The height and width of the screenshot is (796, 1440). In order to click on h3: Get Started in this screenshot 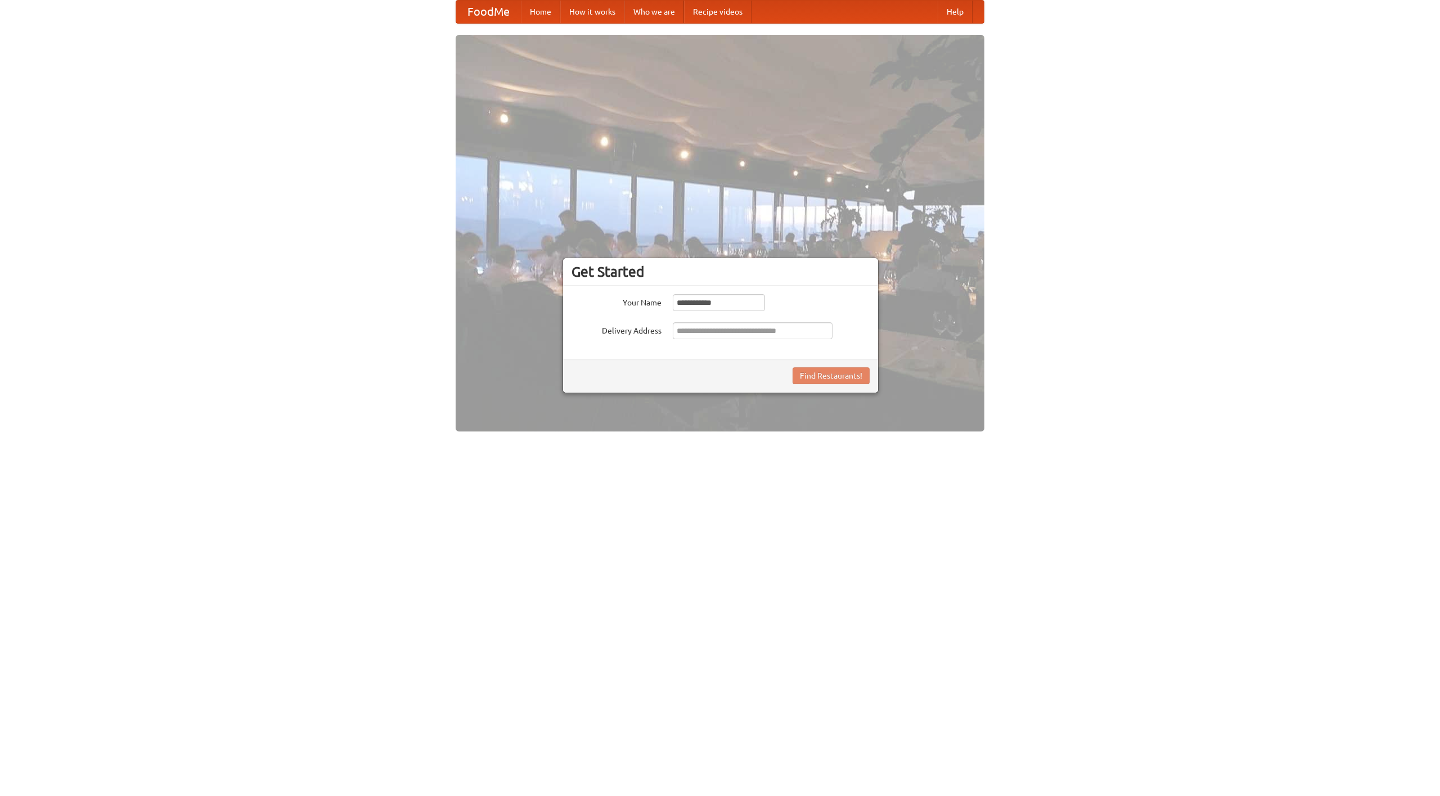, I will do `click(721, 272)`.